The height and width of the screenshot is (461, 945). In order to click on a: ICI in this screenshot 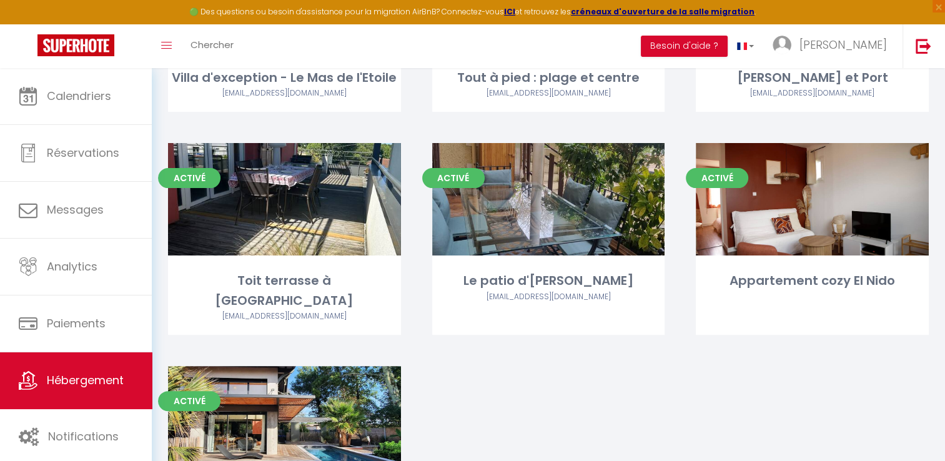, I will do `click(510, 11)`.